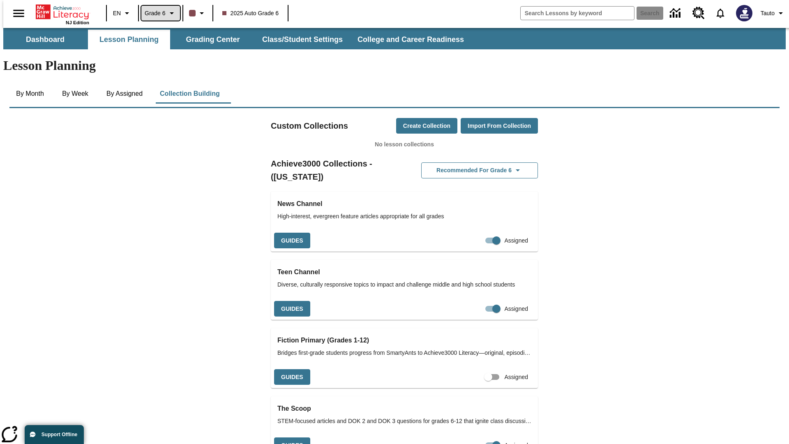 The width and height of the screenshot is (789, 444). I want to click on span: High-interest, evergreen feature articles appropriate for all grades, so click(405, 216).